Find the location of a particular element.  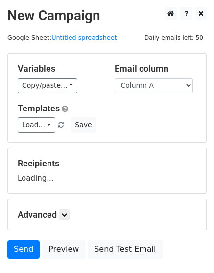

h5: Recipients is located at coordinates (107, 163).